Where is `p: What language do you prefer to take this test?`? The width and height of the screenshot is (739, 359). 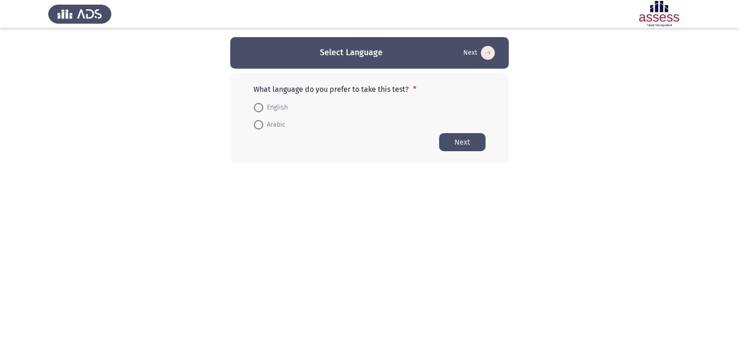
p: What language do you prefer to take this test? is located at coordinates (369, 89).